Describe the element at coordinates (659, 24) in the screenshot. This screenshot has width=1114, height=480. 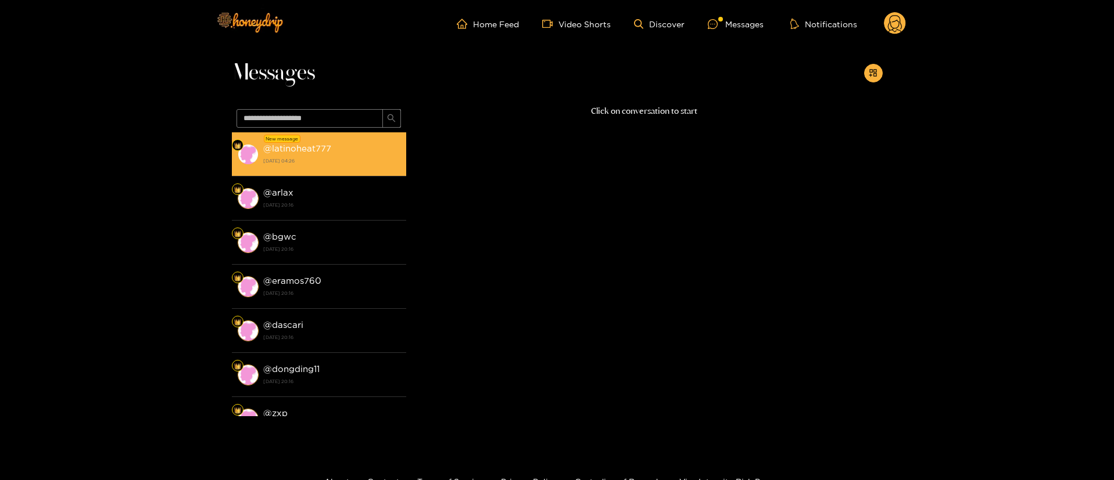
I see `a: Discover` at that location.